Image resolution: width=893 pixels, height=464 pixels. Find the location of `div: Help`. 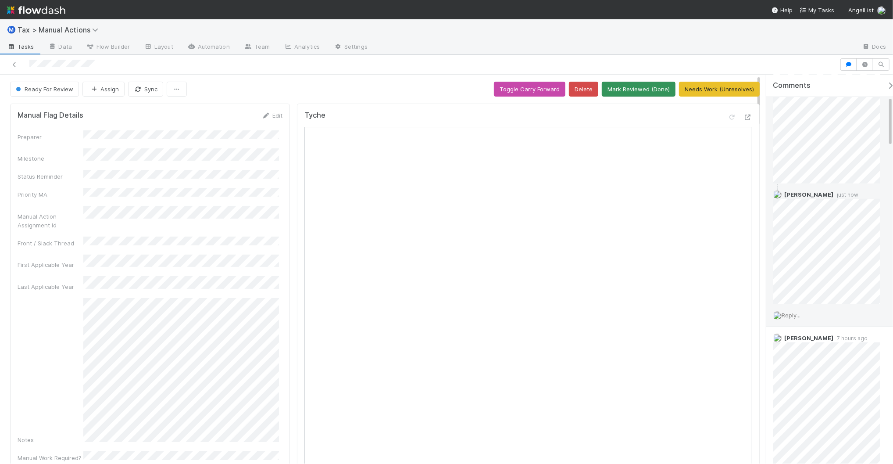

div: Help is located at coordinates (782, 10).